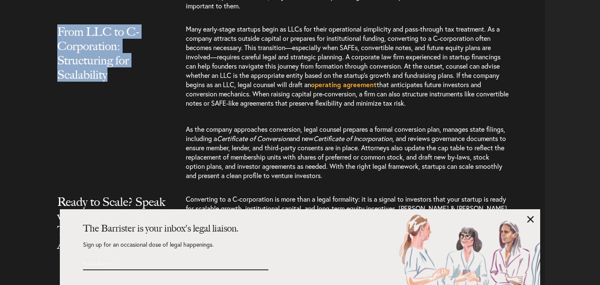  I want to click on input: Email Address, so click(153, 263).